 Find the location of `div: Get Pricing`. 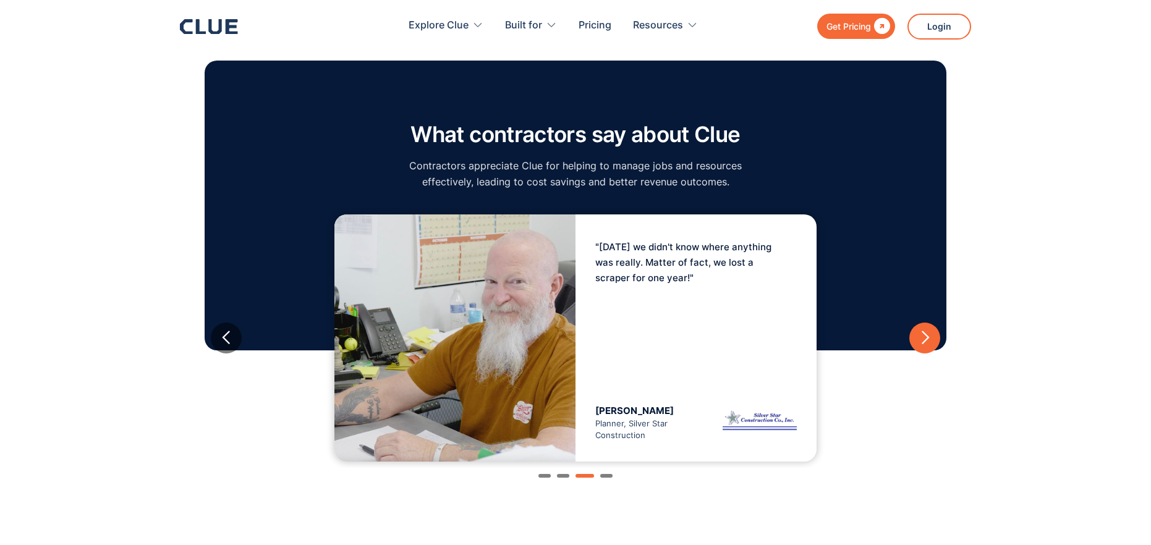

div: Get Pricing is located at coordinates (848, 26).